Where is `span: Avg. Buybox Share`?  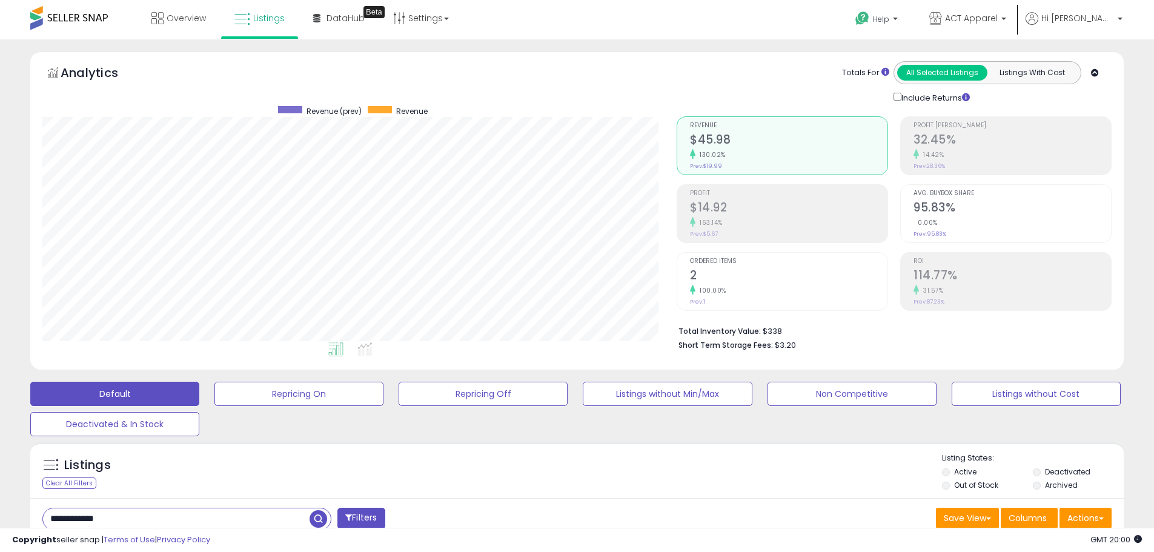
span: Avg. Buybox Share is located at coordinates (1013, 193).